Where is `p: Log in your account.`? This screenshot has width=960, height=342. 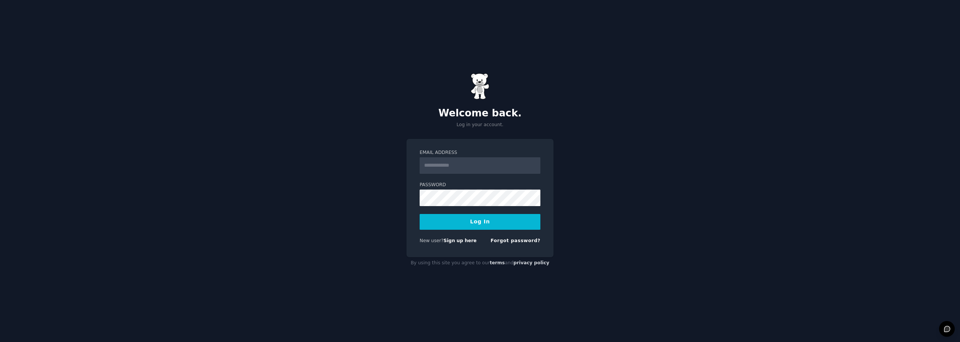 p: Log in your account. is located at coordinates (480, 125).